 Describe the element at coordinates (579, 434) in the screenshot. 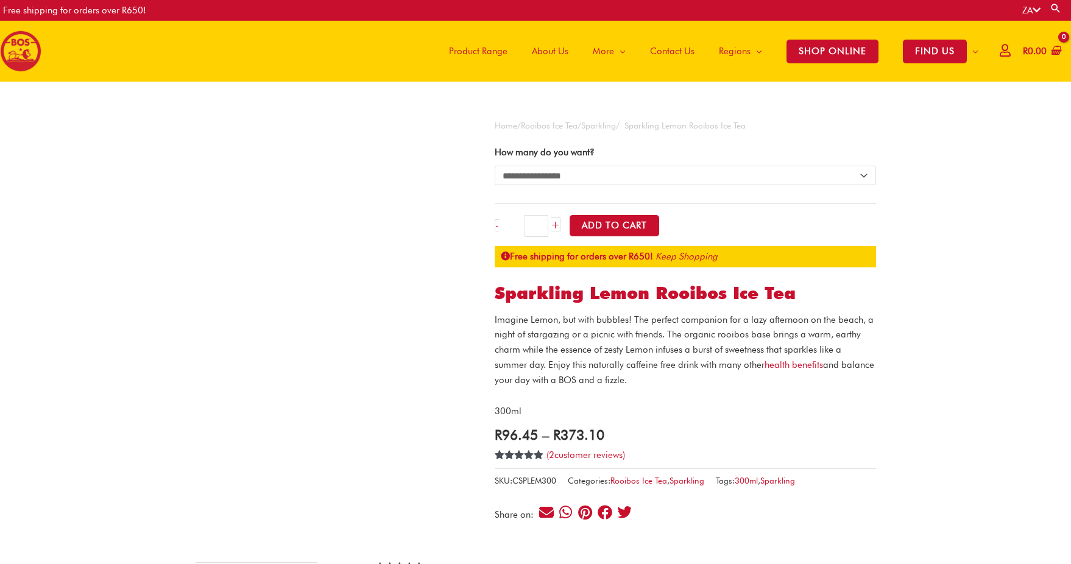

I see `bdi: 373.10` at that location.